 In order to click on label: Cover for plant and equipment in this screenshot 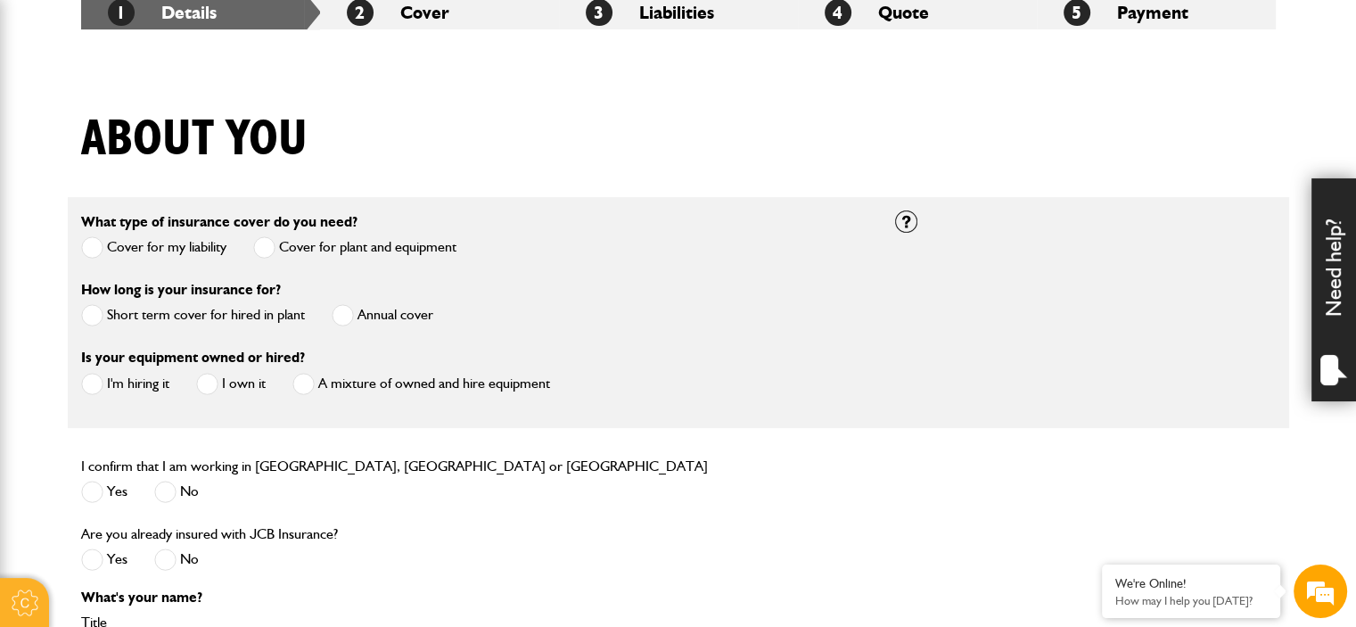, I will do `click(355, 247)`.